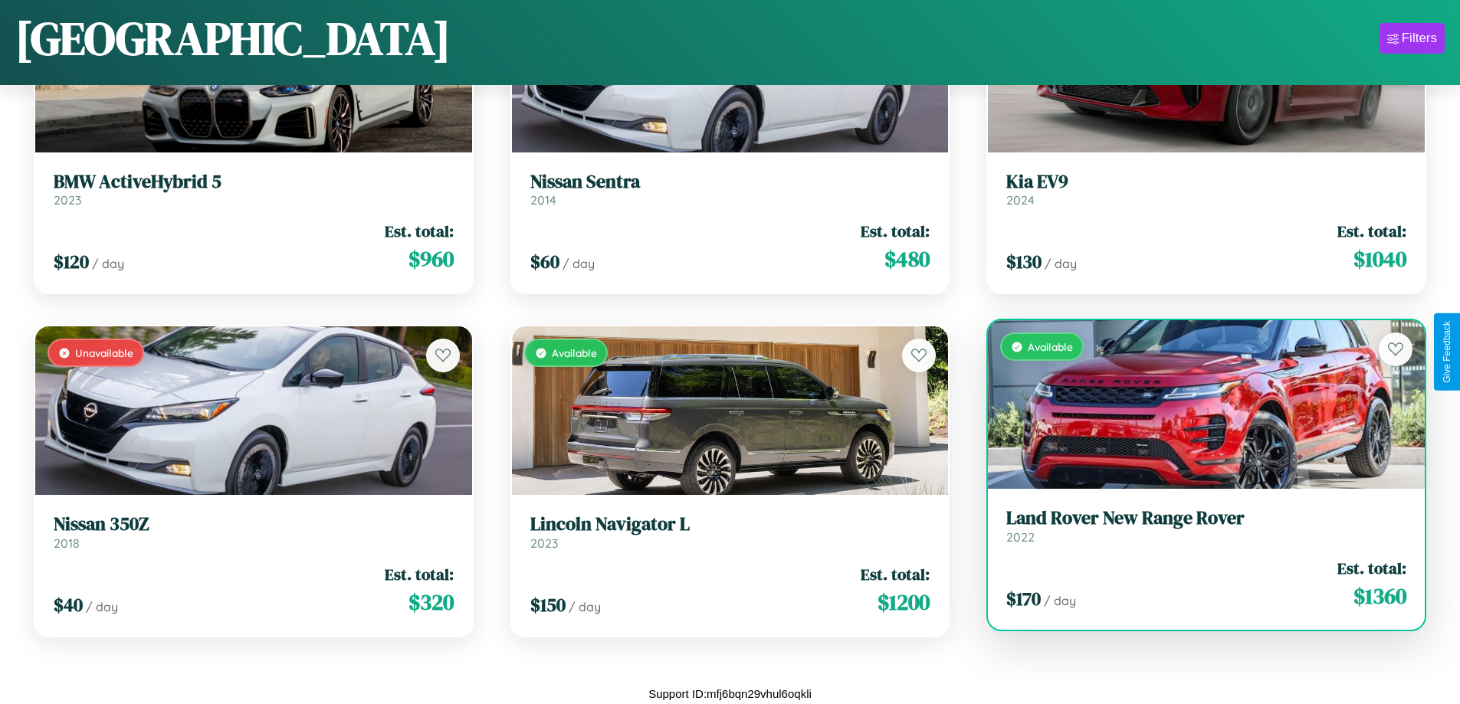  I want to click on a: Lincoln Navigator L2023, so click(730, 532).